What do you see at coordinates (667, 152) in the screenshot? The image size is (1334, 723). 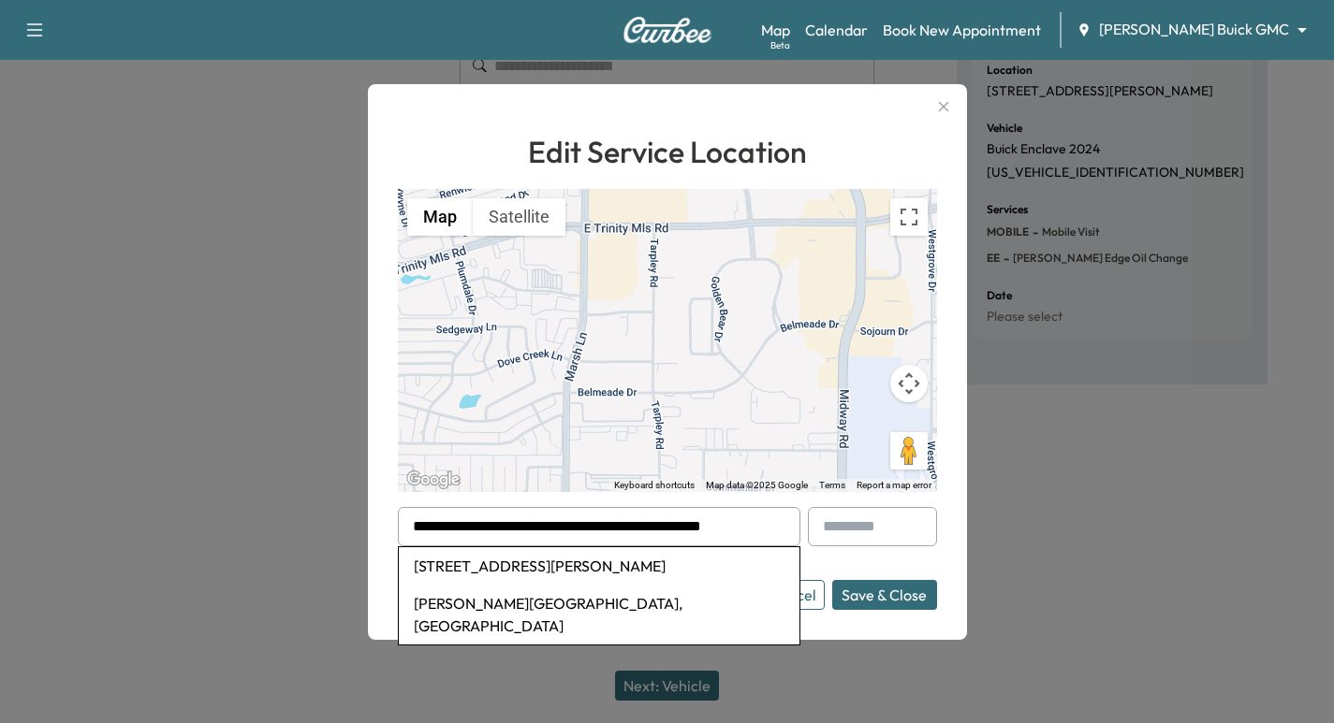 I see `h1: Edit Service Location` at bounding box center [667, 152].